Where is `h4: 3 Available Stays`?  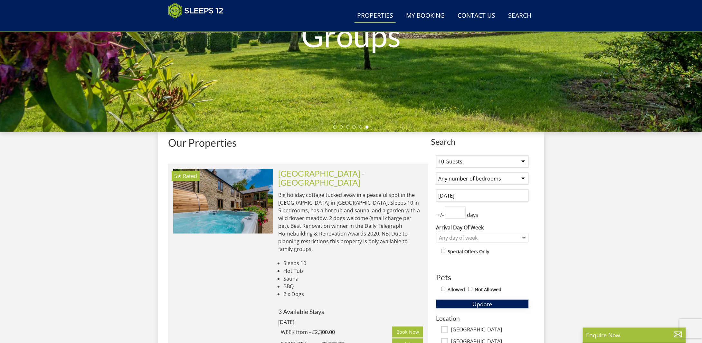 h4: 3 Available Stays is located at coordinates (351, 312).